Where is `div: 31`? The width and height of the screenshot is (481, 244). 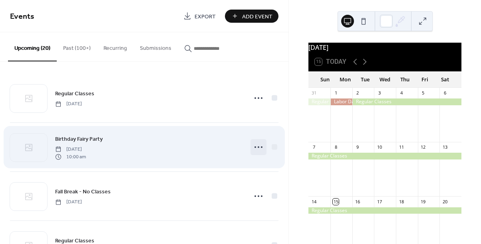
div: 31 is located at coordinates (313, 93).